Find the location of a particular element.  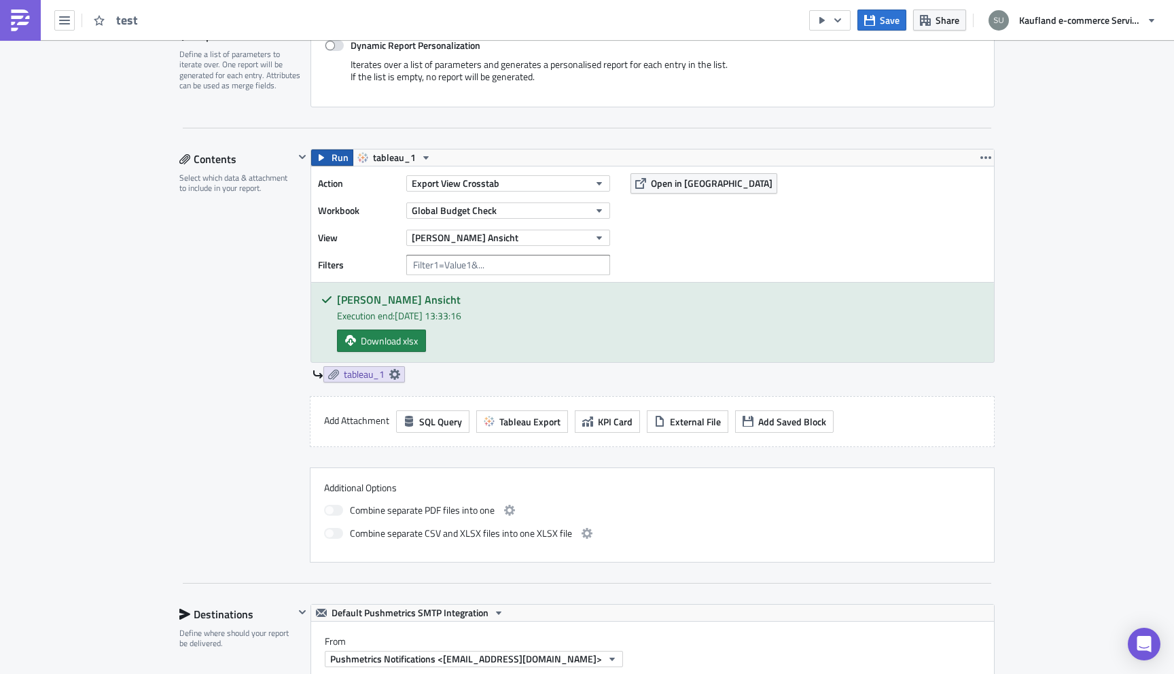

button: Export View Crosstab is located at coordinates (508, 183).